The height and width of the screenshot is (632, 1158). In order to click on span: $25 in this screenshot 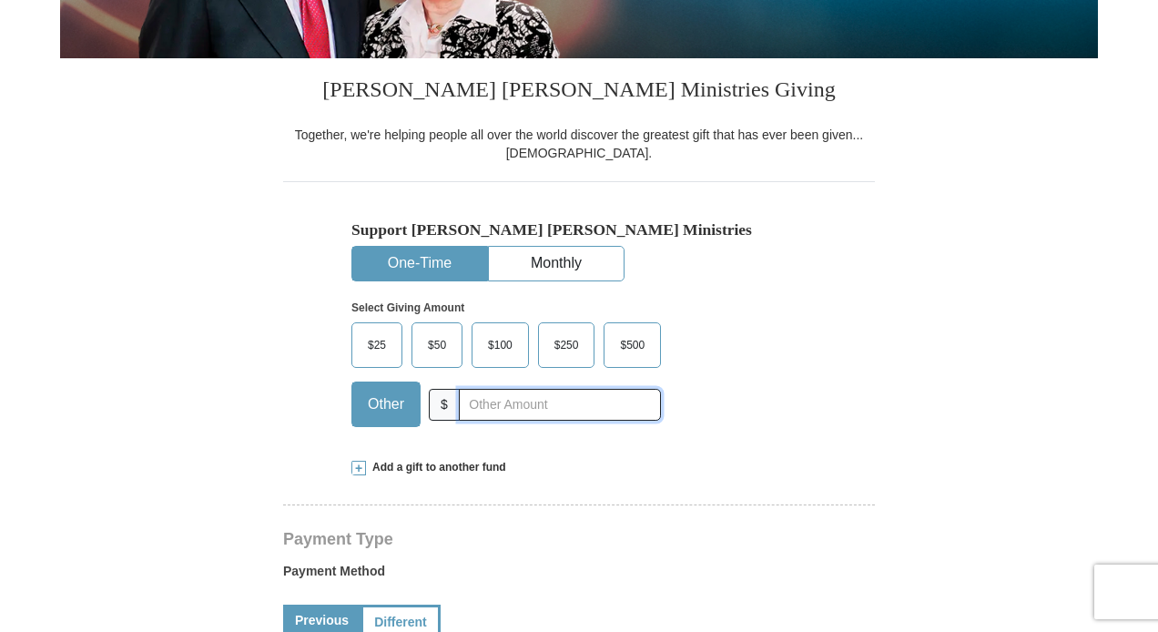, I will do `click(377, 345)`.